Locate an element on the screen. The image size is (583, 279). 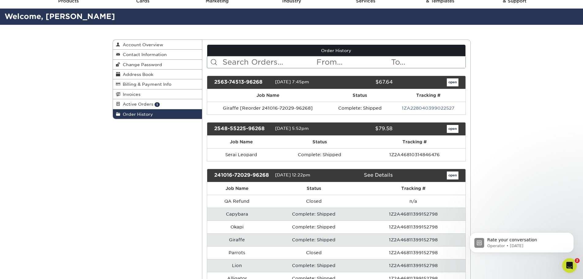
span: Active Orders is located at coordinates (137, 104).